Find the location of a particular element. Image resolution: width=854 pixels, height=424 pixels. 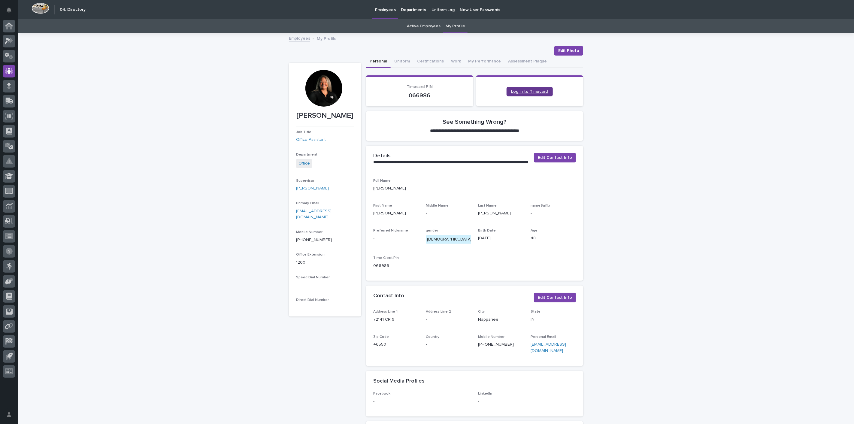

p: 1200 is located at coordinates (325, 263).